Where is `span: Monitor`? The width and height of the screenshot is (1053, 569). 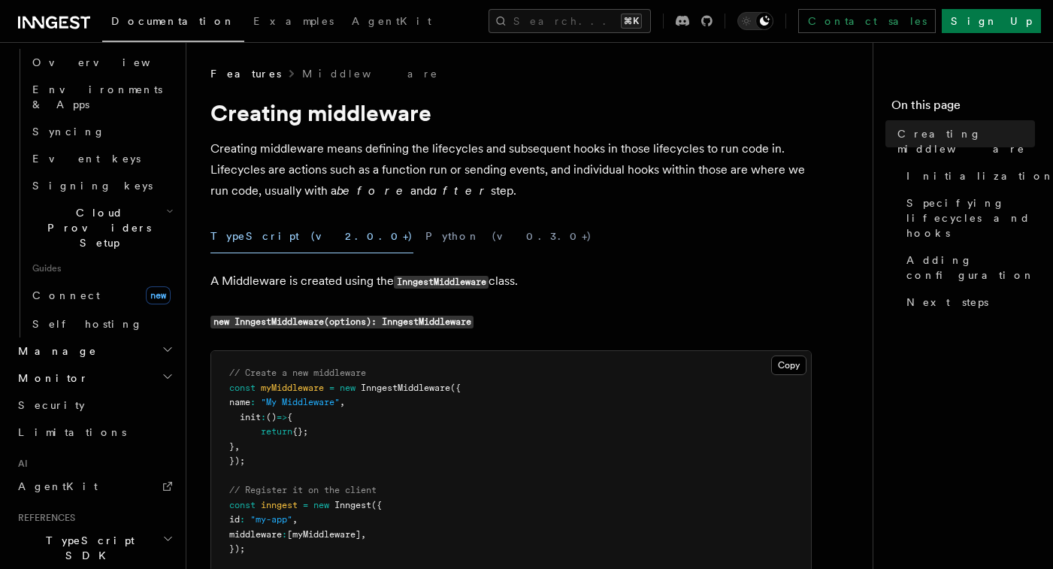
span: Monitor is located at coordinates (50, 378).